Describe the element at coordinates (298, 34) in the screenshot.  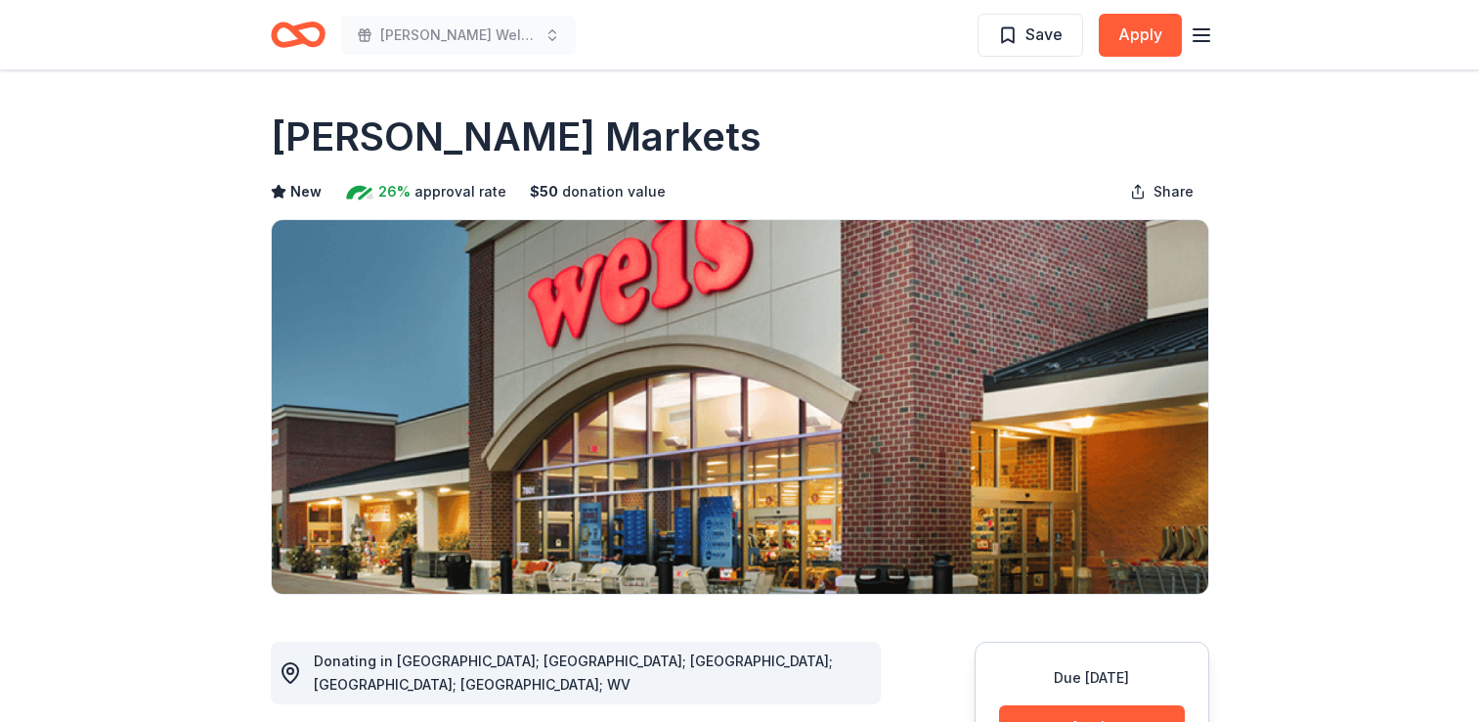
I see `a: Home` at that location.